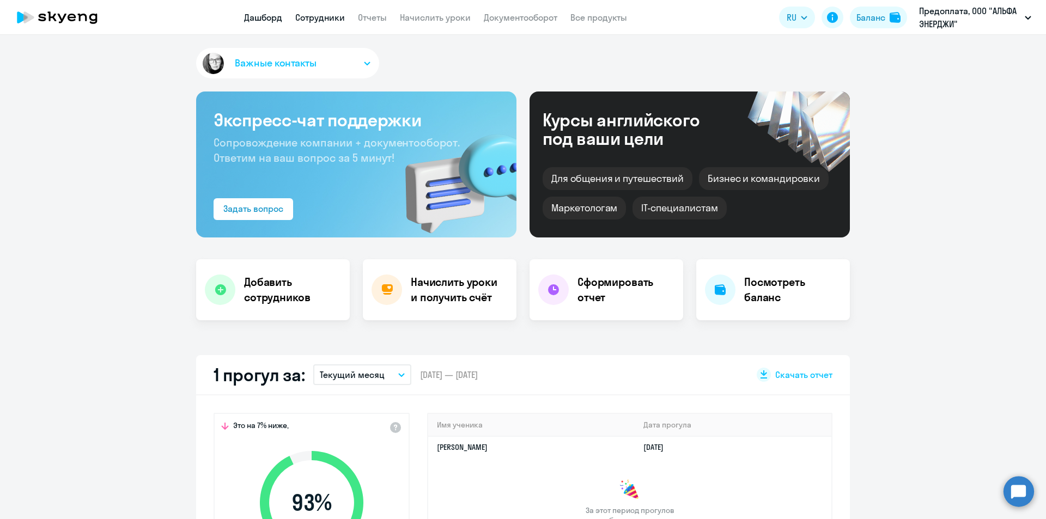 The image size is (1046, 519). What do you see at coordinates (356, 120) in the screenshot?
I see `h3: Экспресс-чат поддержки` at bounding box center [356, 120].